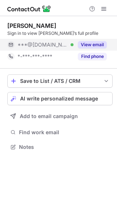  Describe the element at coordinates (64, 147) in the screenshot. I see `span: Notes` at that location.